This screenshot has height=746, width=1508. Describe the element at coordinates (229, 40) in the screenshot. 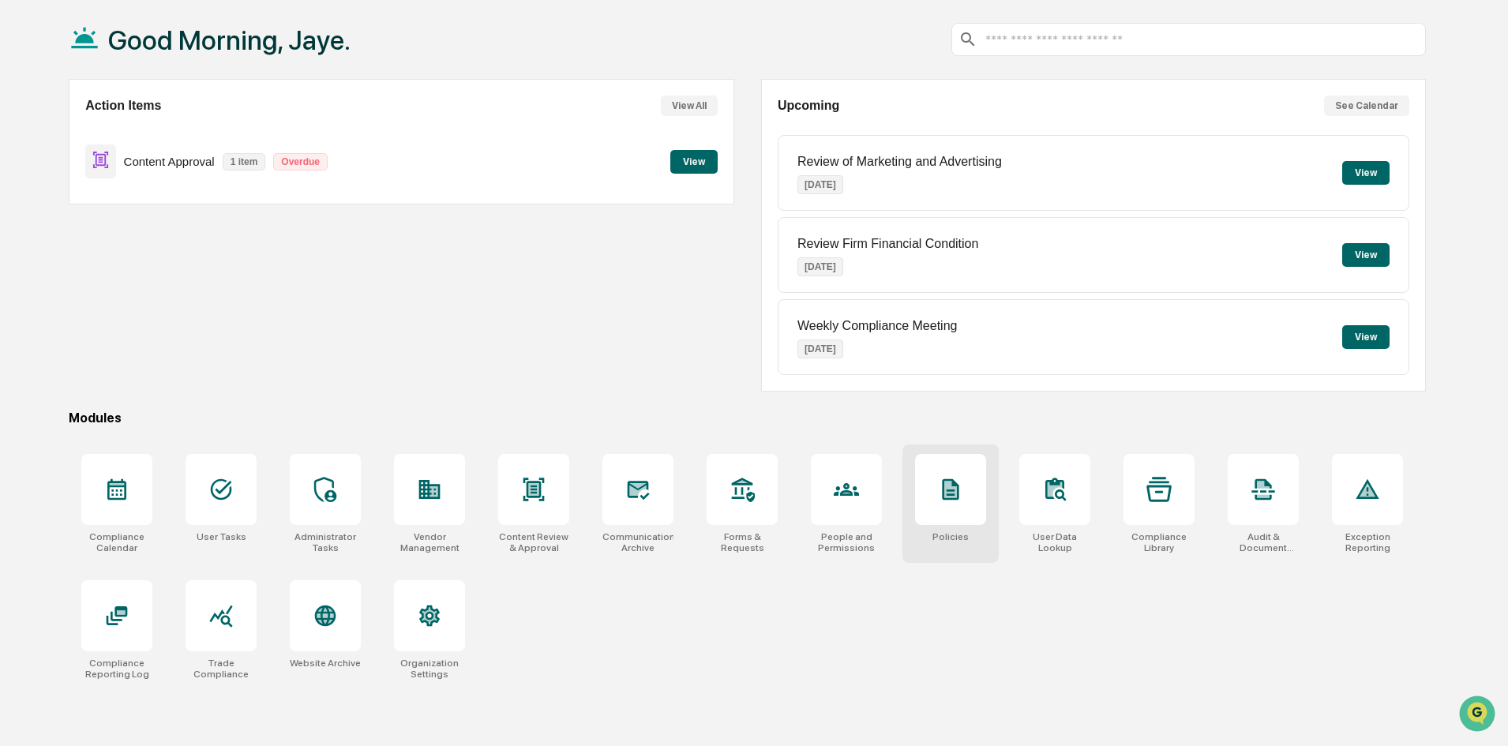

I see `h1: Good Morning, Jaye.` at that location.